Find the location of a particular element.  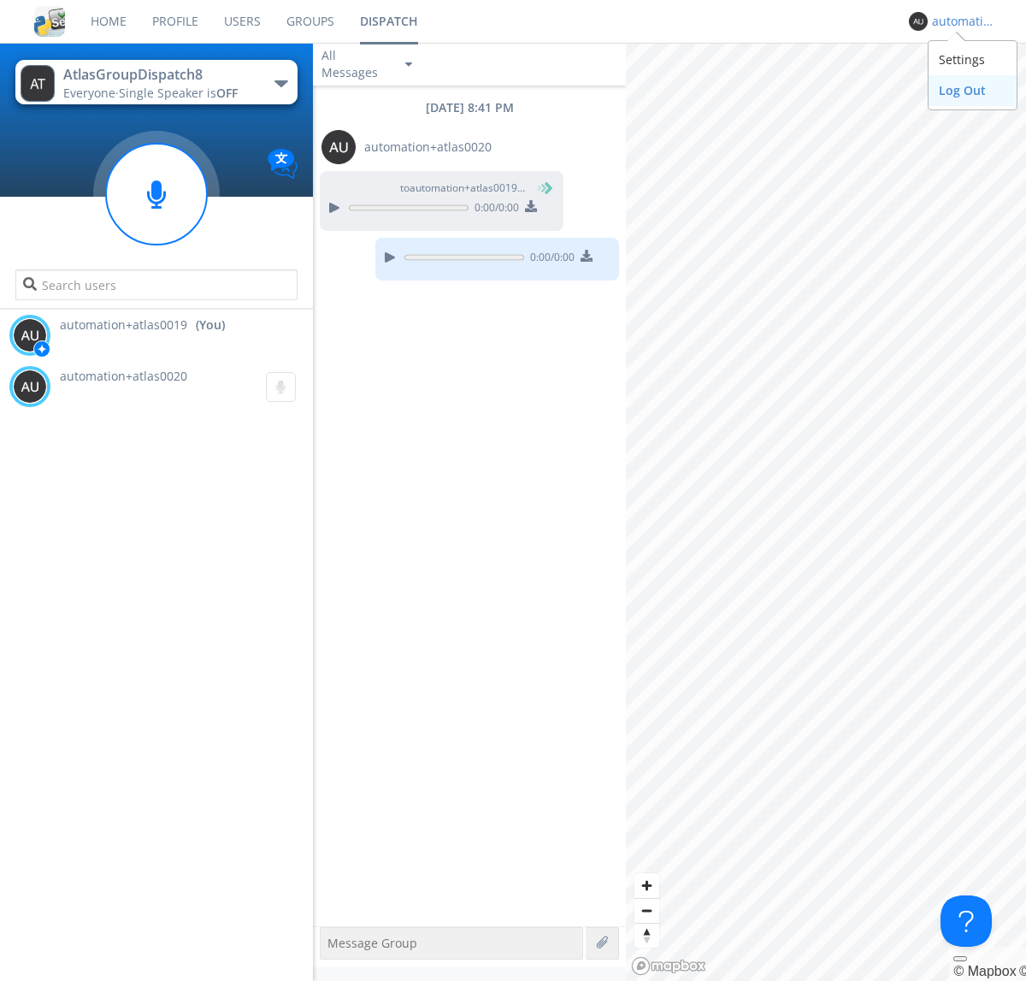

button: Toggle attribution is located at coordinates (960, 958).